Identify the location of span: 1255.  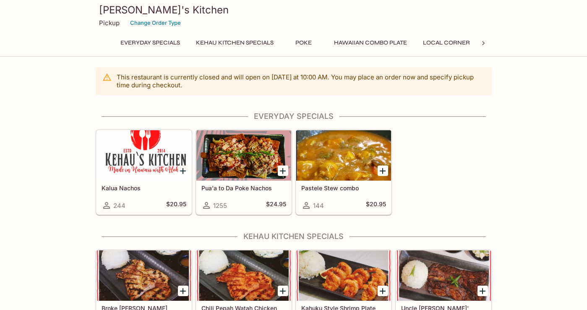
(220, 205).